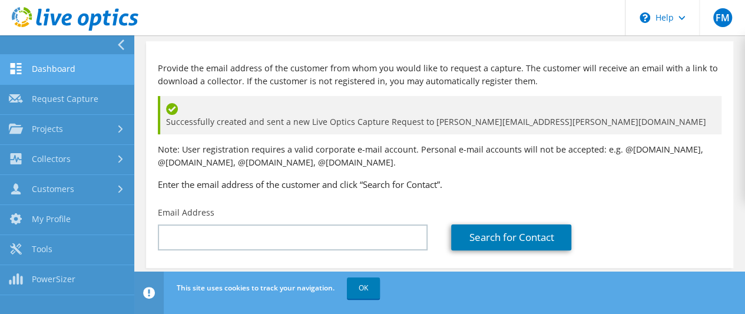 Image resolution: width=745 pixels, height=314 pixels. Describe the element at coordinates (255, 287) in the screenshot. I see `span: This site uses cookies to track your navigation.` at that location.